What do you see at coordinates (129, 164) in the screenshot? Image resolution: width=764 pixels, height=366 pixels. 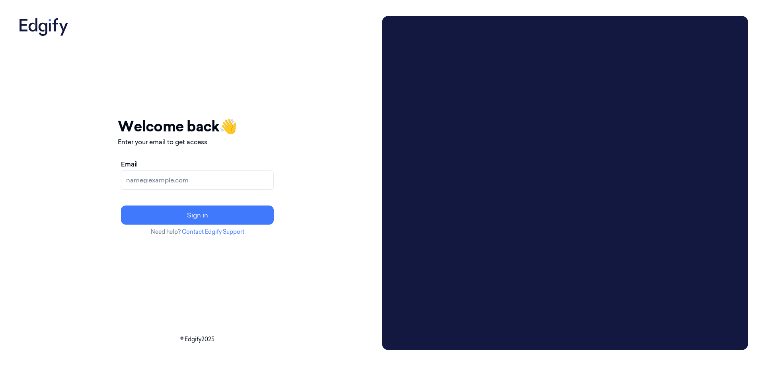 I see `label: Email` at bounding box center [129, 164].